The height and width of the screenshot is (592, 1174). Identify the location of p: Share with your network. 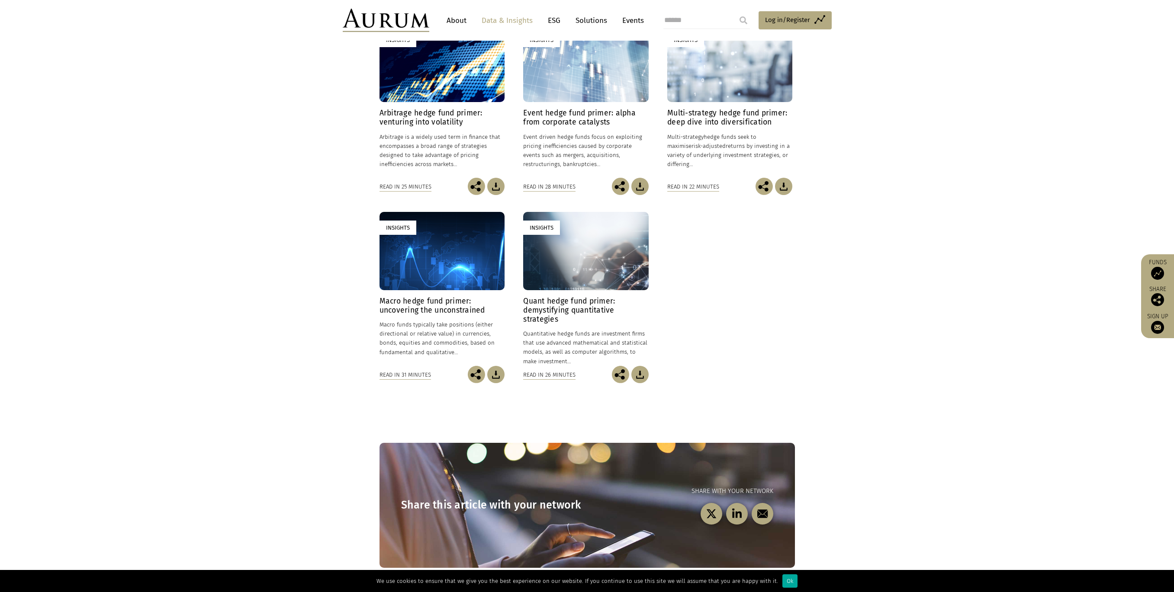
(680, 492).